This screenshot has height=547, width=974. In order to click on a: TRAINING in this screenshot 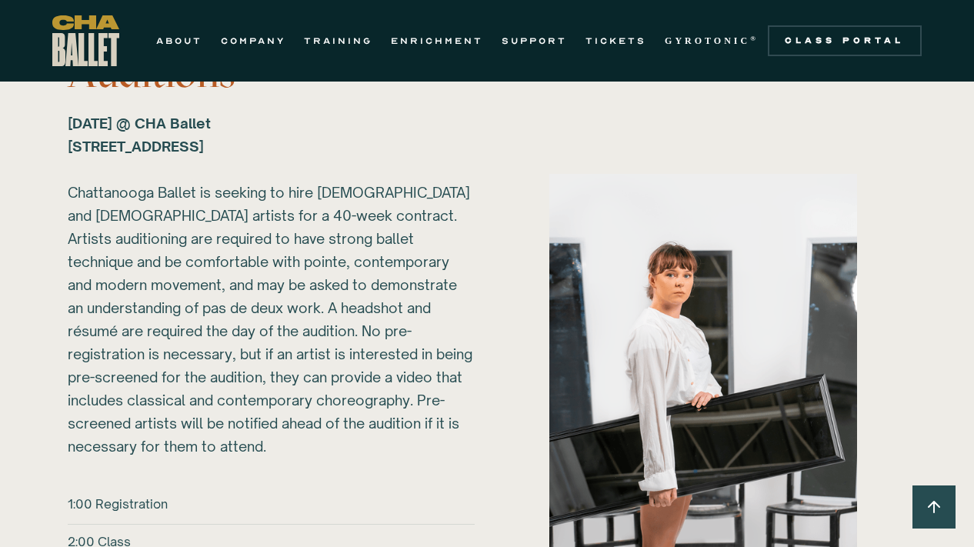, I will do `click(338, 41)`.